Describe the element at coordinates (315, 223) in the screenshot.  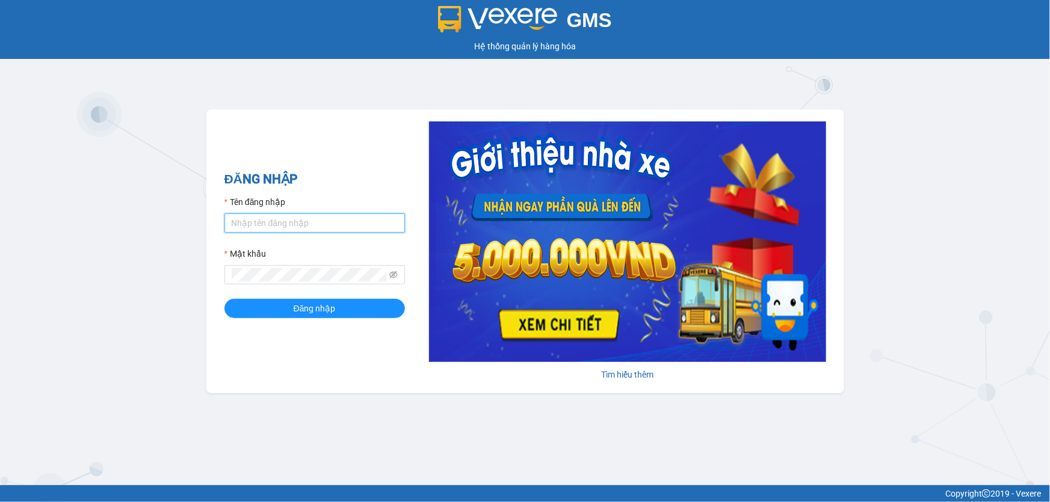
I see `input: Tên đăng nhập` at that location.